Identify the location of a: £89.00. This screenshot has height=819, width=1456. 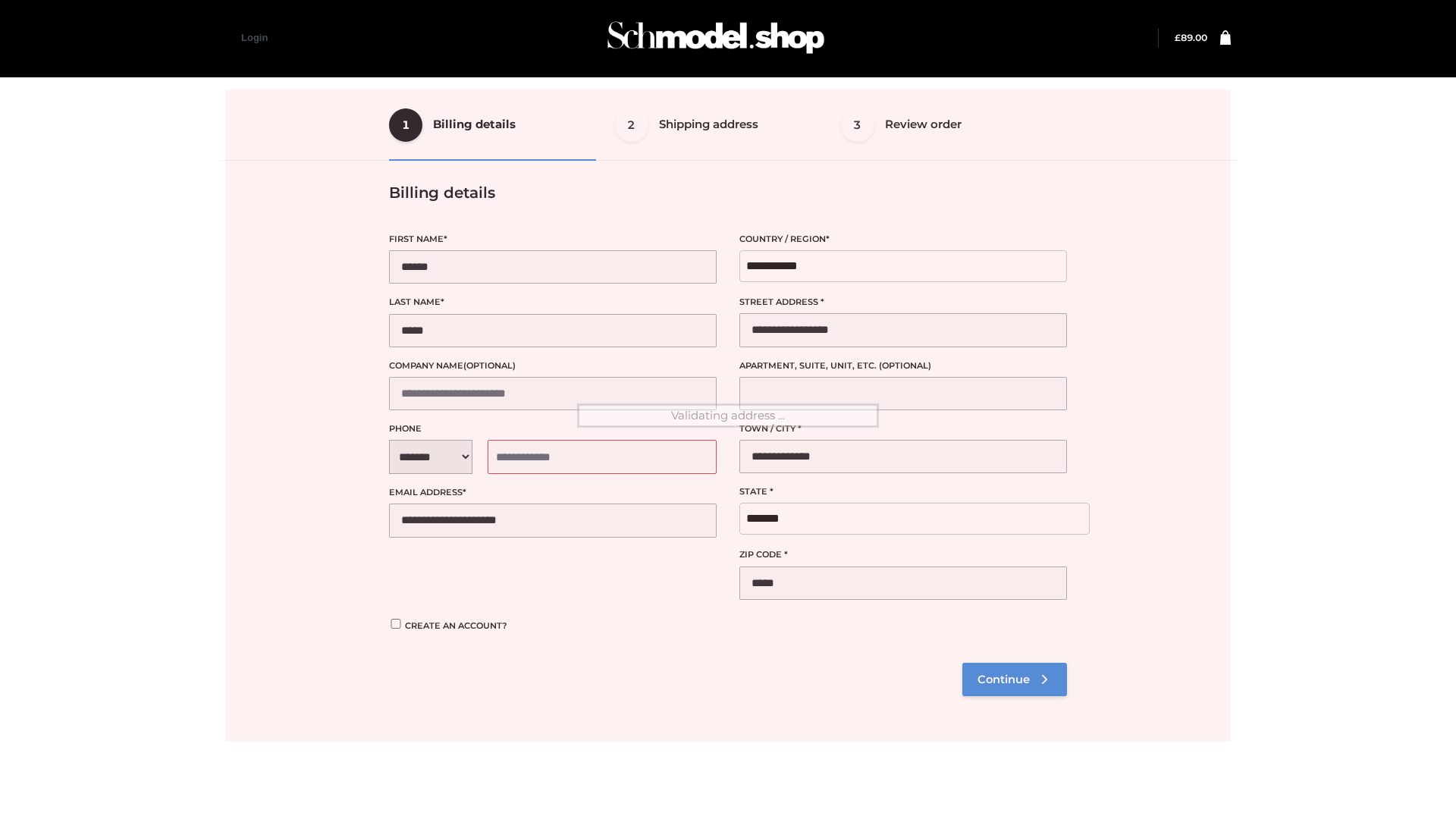
(1190, 37).